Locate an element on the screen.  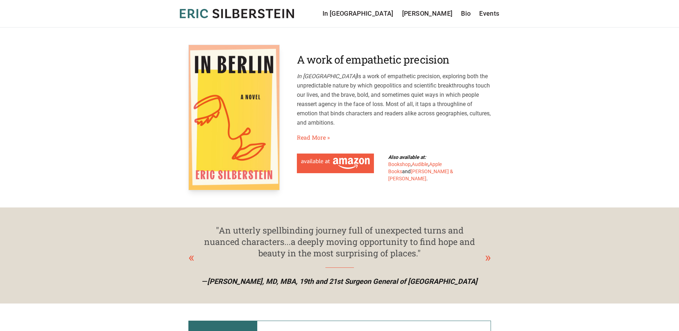
p: is a work of empathetic precision, exploring both the unpredictable nature by which geopolitics a... is located at coordinates (394, 100).